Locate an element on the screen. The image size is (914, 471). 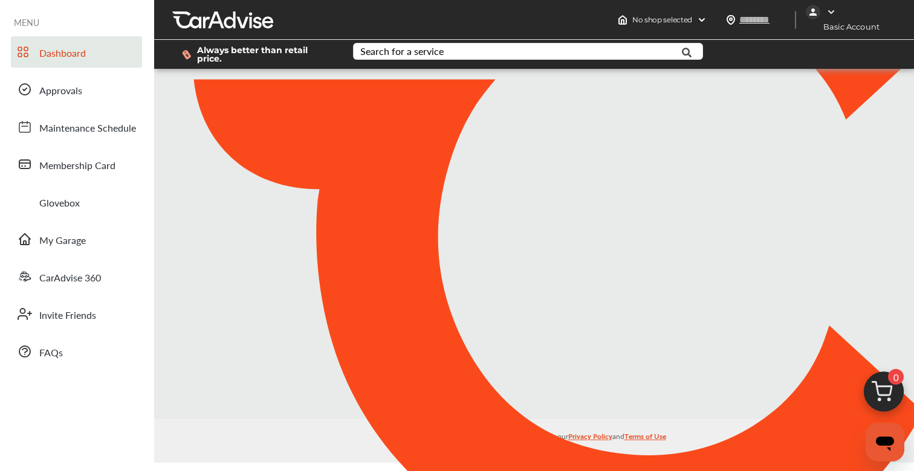
span: MENU is located at coordinates (27, 22).